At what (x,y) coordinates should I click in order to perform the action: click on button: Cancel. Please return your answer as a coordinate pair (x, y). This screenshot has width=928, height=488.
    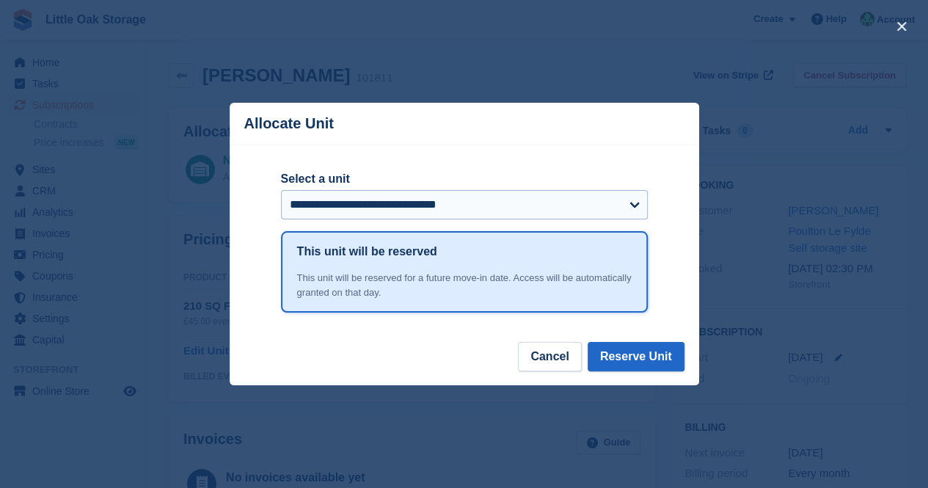
    Looking at the image, I should click on (549, 357).